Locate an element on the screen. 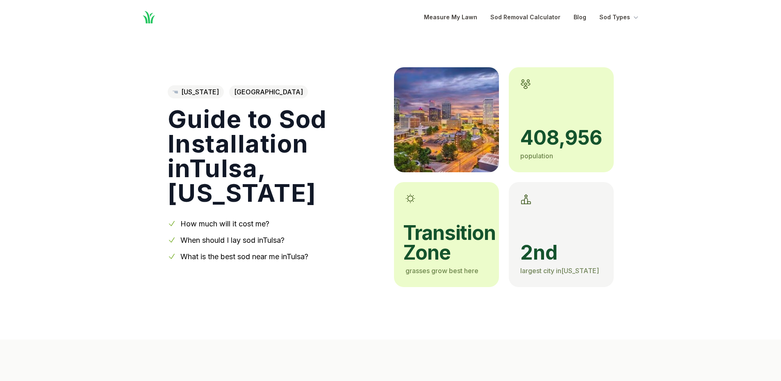 The height and width of the screenshot is (381, 781). span: grasses grow best here is located at coordinates (442, 270).